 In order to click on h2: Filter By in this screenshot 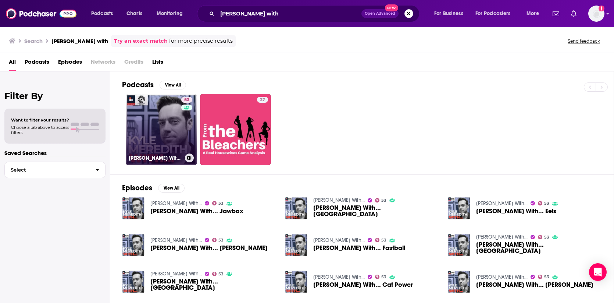, I will do `click(55, 96)`.